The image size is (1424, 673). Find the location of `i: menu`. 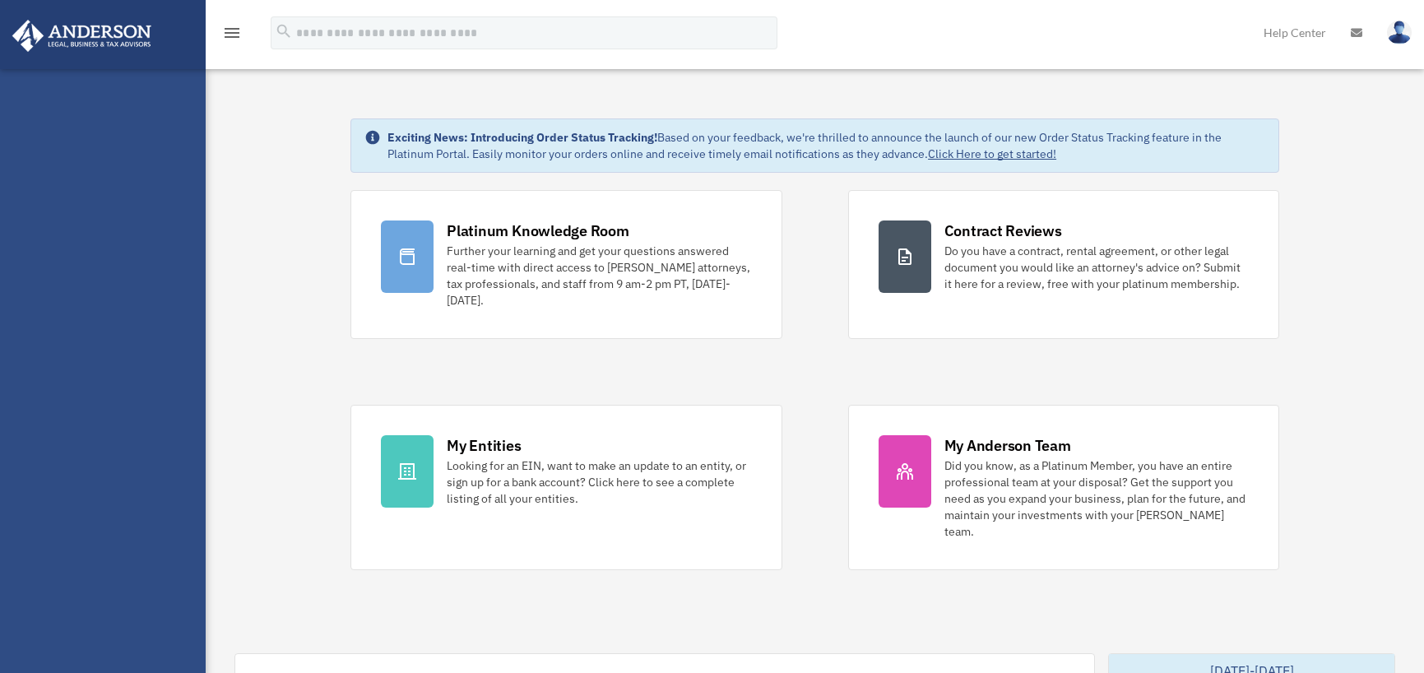

i: menu is located at coordinates (232, 33).